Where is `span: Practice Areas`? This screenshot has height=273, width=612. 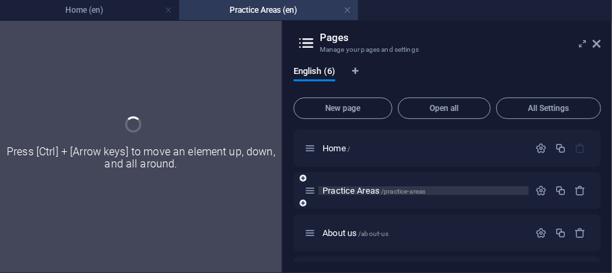
span: Practice Areas is located at coordinates (373, 190).